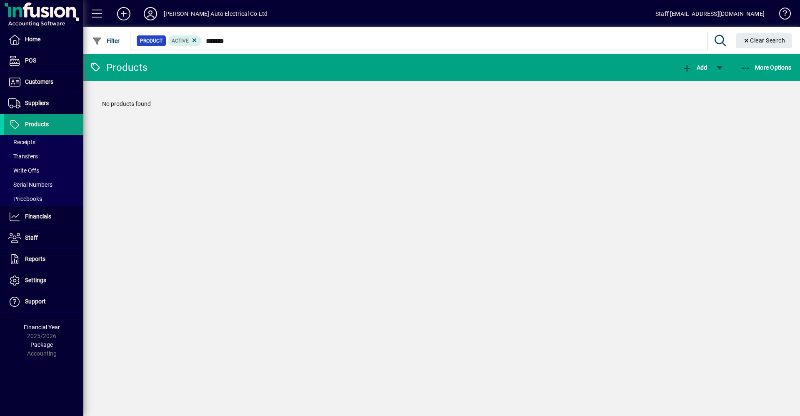 The image size is (800, 416). Describe the element at coordinates (106, 41) in the screenshot. I see `span: Filter` at that location.